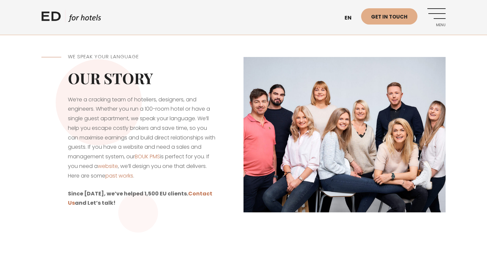 This screenshot has width=487, height=264. Describe the element at coordinates (71, 18) in the screenshot. I see `a: ED HOTELS` at that location.